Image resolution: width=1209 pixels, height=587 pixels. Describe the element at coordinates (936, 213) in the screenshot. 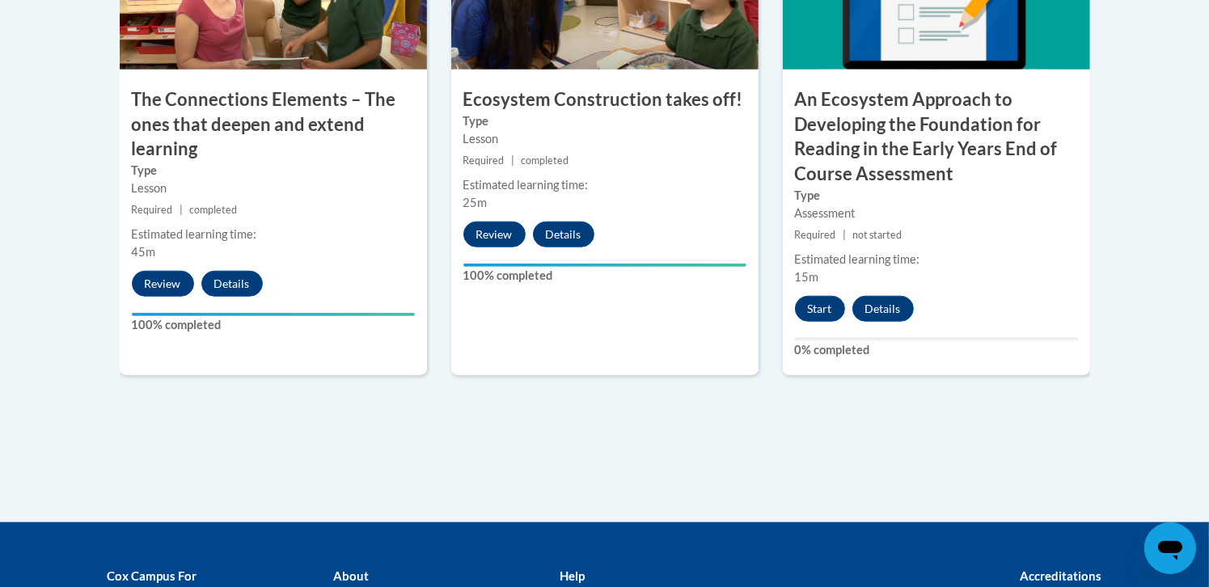

I see `div: Assessment` at that location.